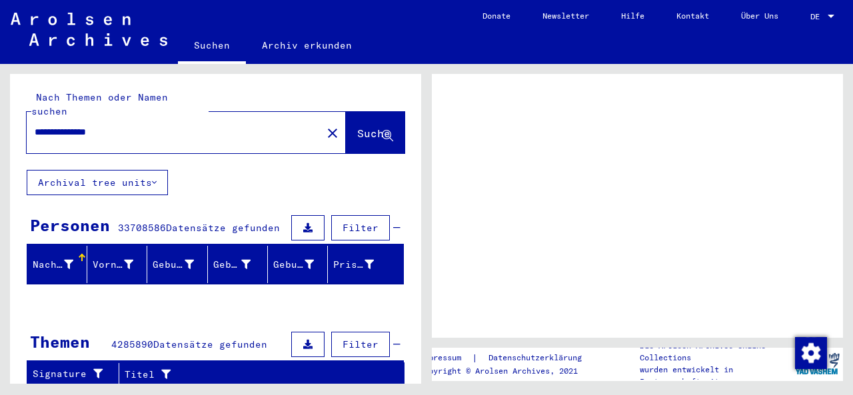  Describe the element at coordinates (508, 371) in the screenshot. I see `p: Copyright © Arolsen Archives, 2021` at that location.